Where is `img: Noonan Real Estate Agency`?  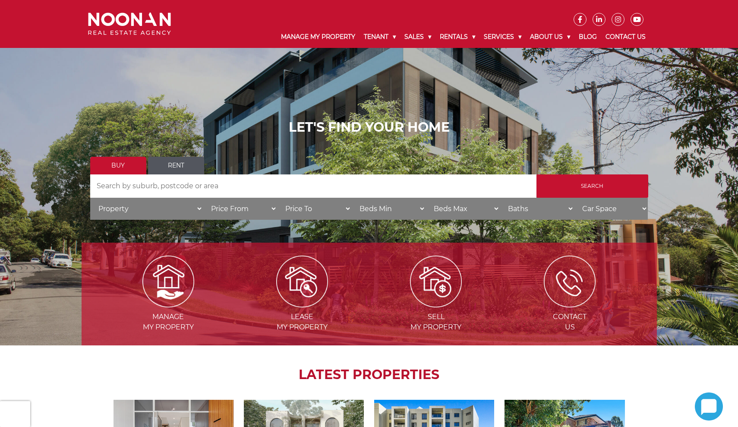
img: Noonan Real Estate Agency is located at coordinates (129, 24).